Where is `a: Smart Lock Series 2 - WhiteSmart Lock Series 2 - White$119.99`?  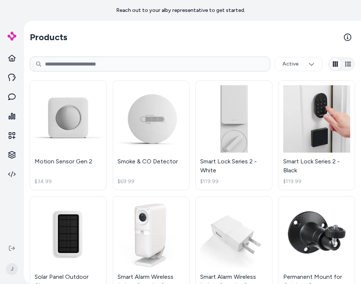
a: Smart Lock Series 2 - WhiteSmart Lock Series 2 - White$119.99 is located at coordinates (233, 135).